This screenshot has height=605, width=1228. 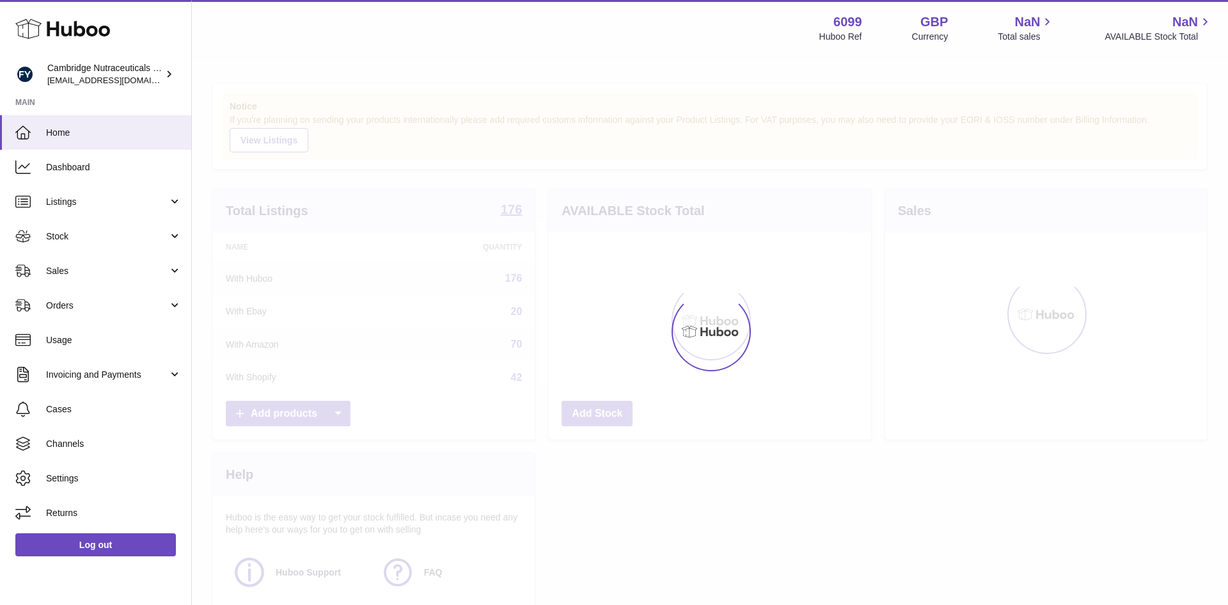 I want to click on span: Sales, so click(x=107, y=271).